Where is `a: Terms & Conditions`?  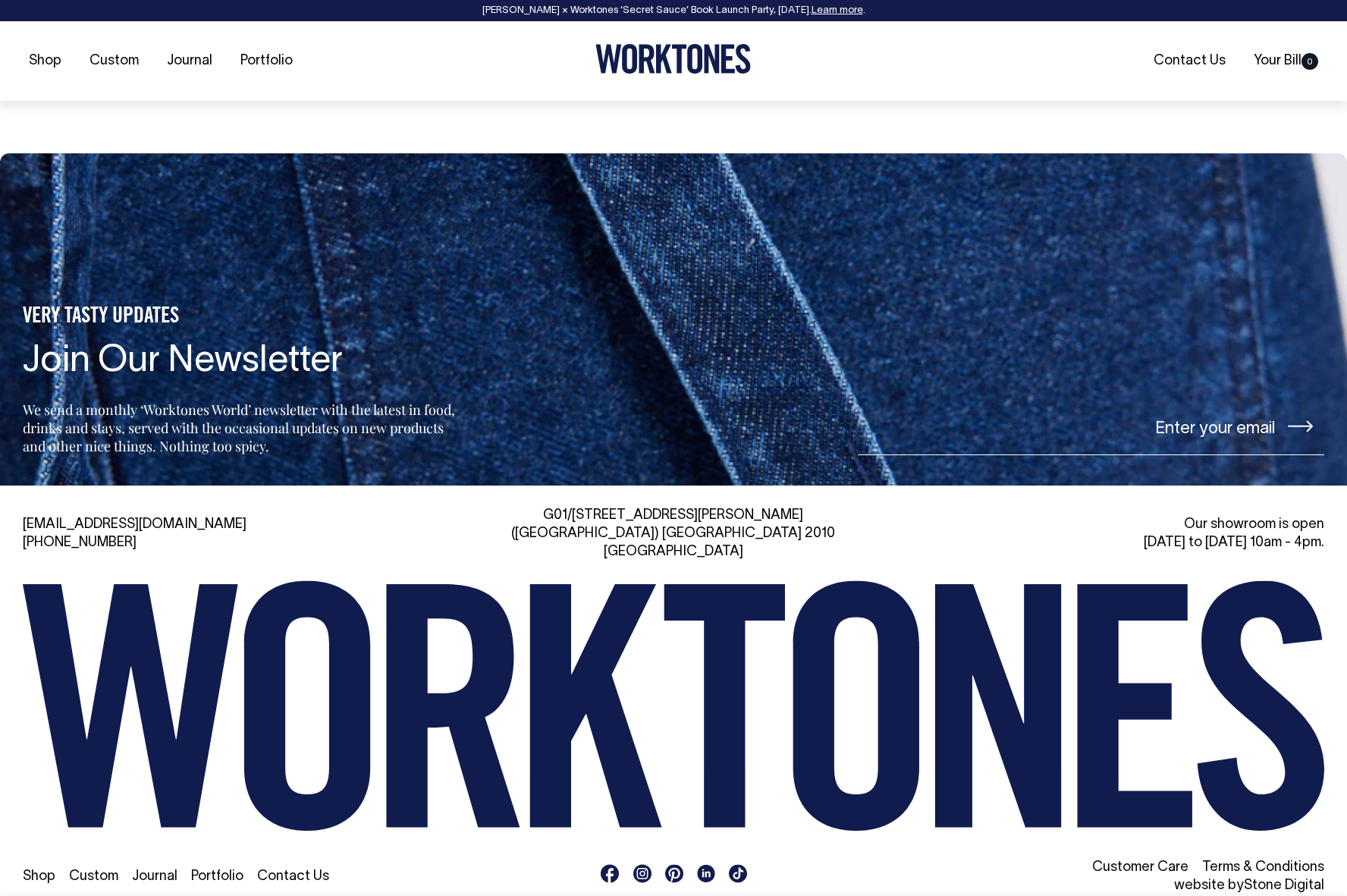
a: Terms & Conditions is located at coordinates (1263, 867).